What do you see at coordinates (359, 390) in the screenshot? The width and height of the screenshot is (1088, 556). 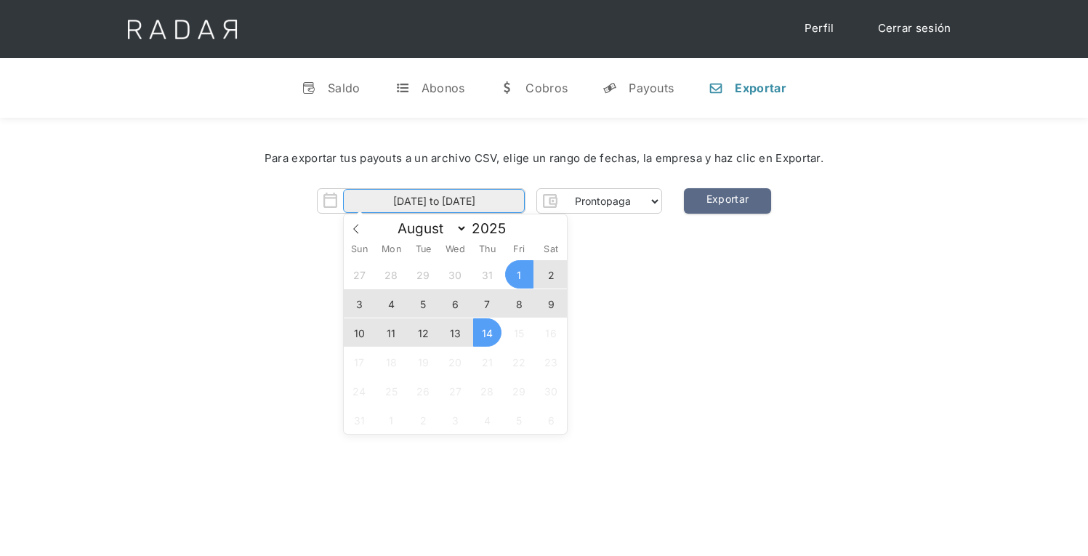 I see `span: August 24, 2025` at bounding box center [359, 390].